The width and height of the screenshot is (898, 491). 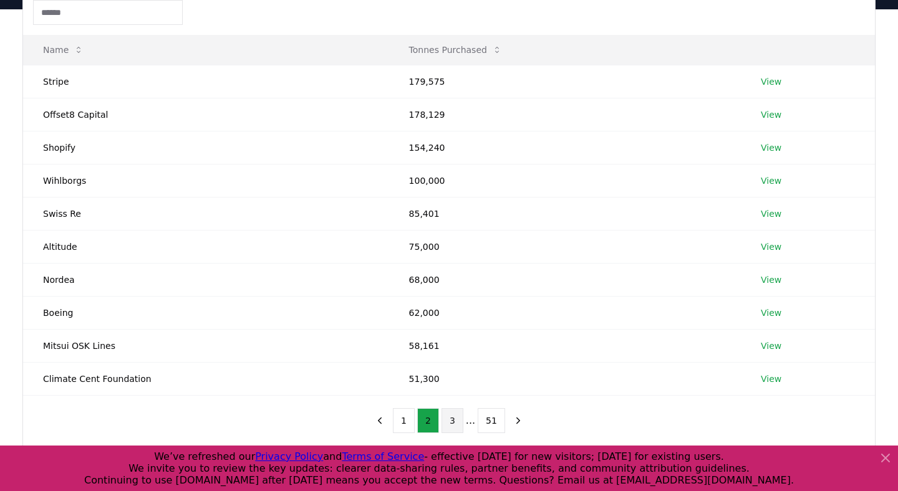 I want to click on td: 75,000, so click(x=565, y=246).